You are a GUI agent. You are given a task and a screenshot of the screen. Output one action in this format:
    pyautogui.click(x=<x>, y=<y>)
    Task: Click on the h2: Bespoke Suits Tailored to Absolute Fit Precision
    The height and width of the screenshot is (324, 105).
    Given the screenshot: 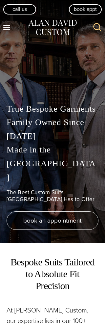 What is the action you would take?
    pyautogui.click(x=53, y=274)
    